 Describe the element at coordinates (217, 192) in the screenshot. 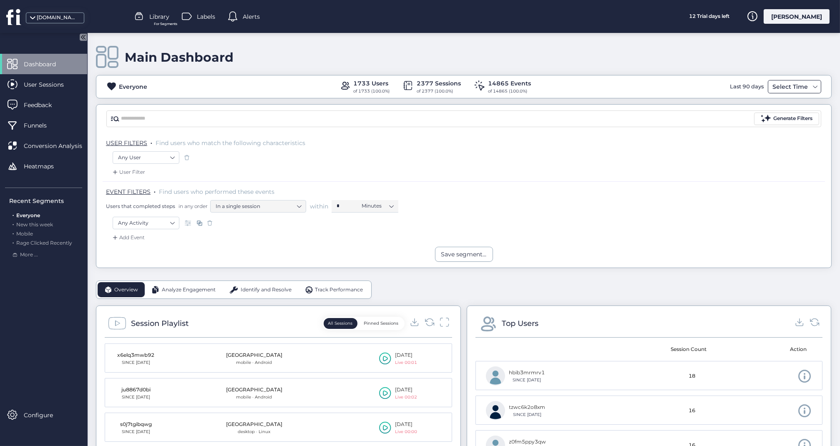

I see `span: Find users who performed these events` at that location.